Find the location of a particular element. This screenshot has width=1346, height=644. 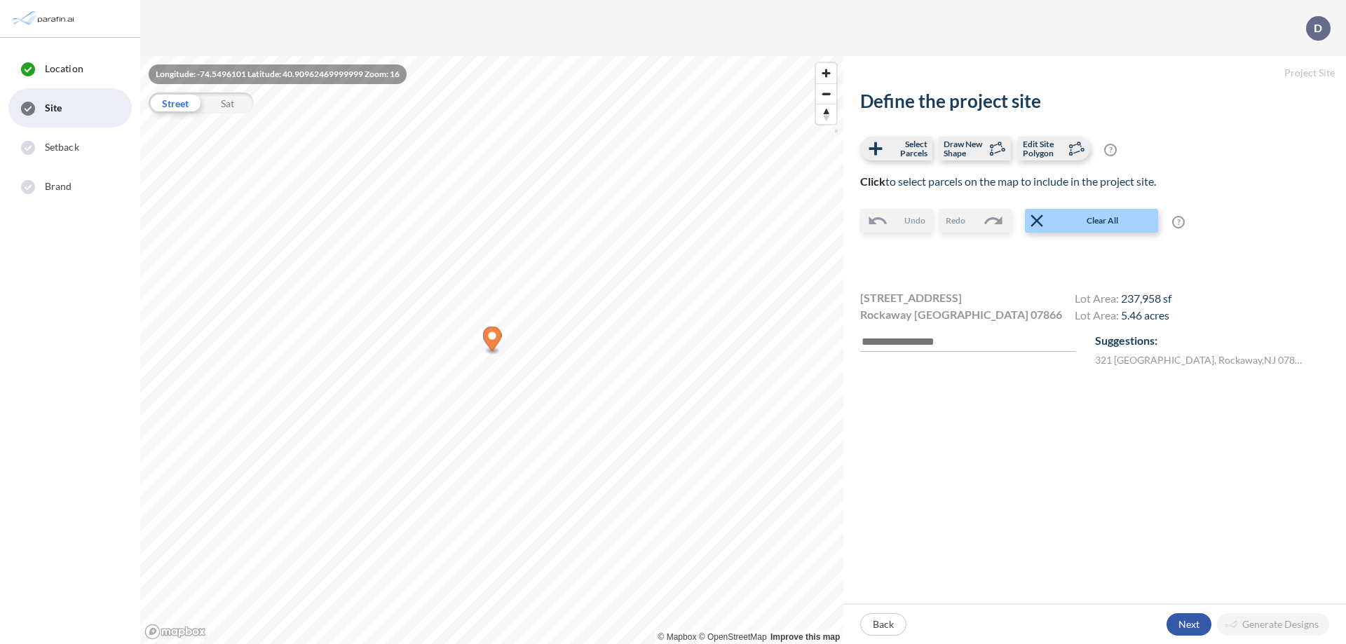

span: Location is located at coordinates (64, 69).